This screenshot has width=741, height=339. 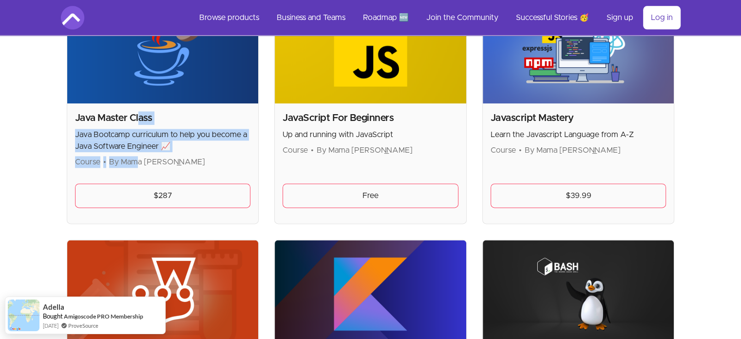 What do you see at coordinates (370, 118) in the screenshot?
I see `h2: JavaScript For Beginners` at bounding box center [370, 118].